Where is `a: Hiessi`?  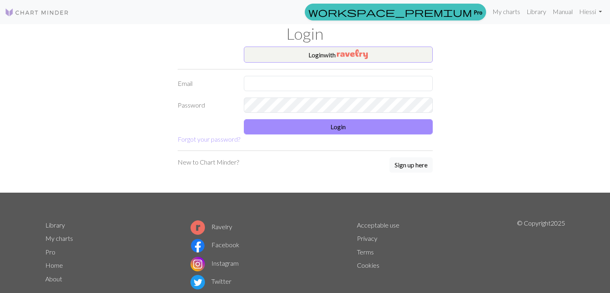 a: Hiessi is located at coordinates (590, 12).